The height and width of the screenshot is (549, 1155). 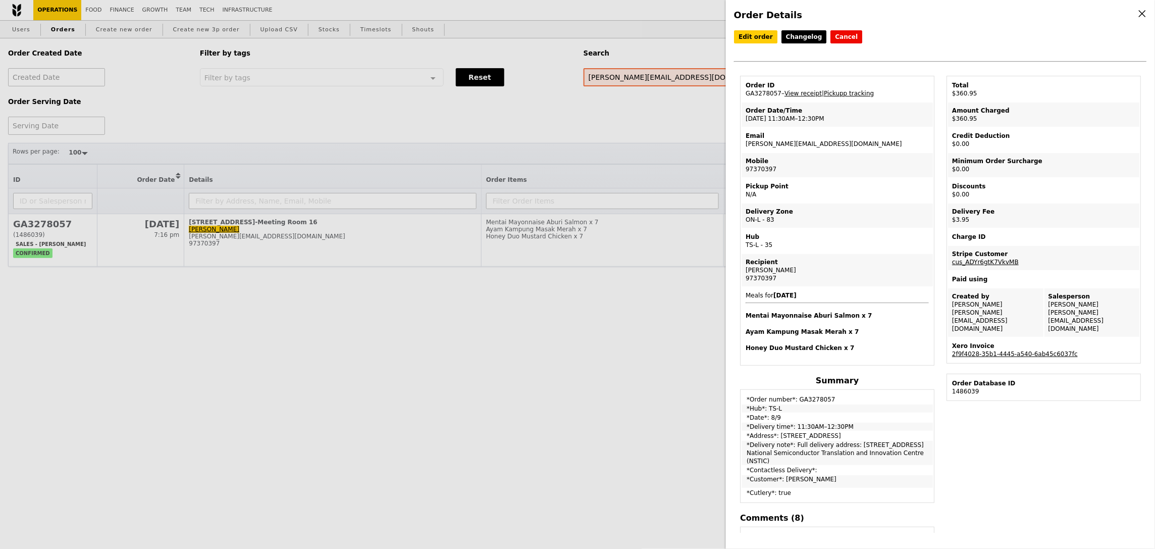 What do you see at coordinates (837, 408) in the screenshot?
I see `td: *Hub*: TS-L` at bounding box center [837, 408].